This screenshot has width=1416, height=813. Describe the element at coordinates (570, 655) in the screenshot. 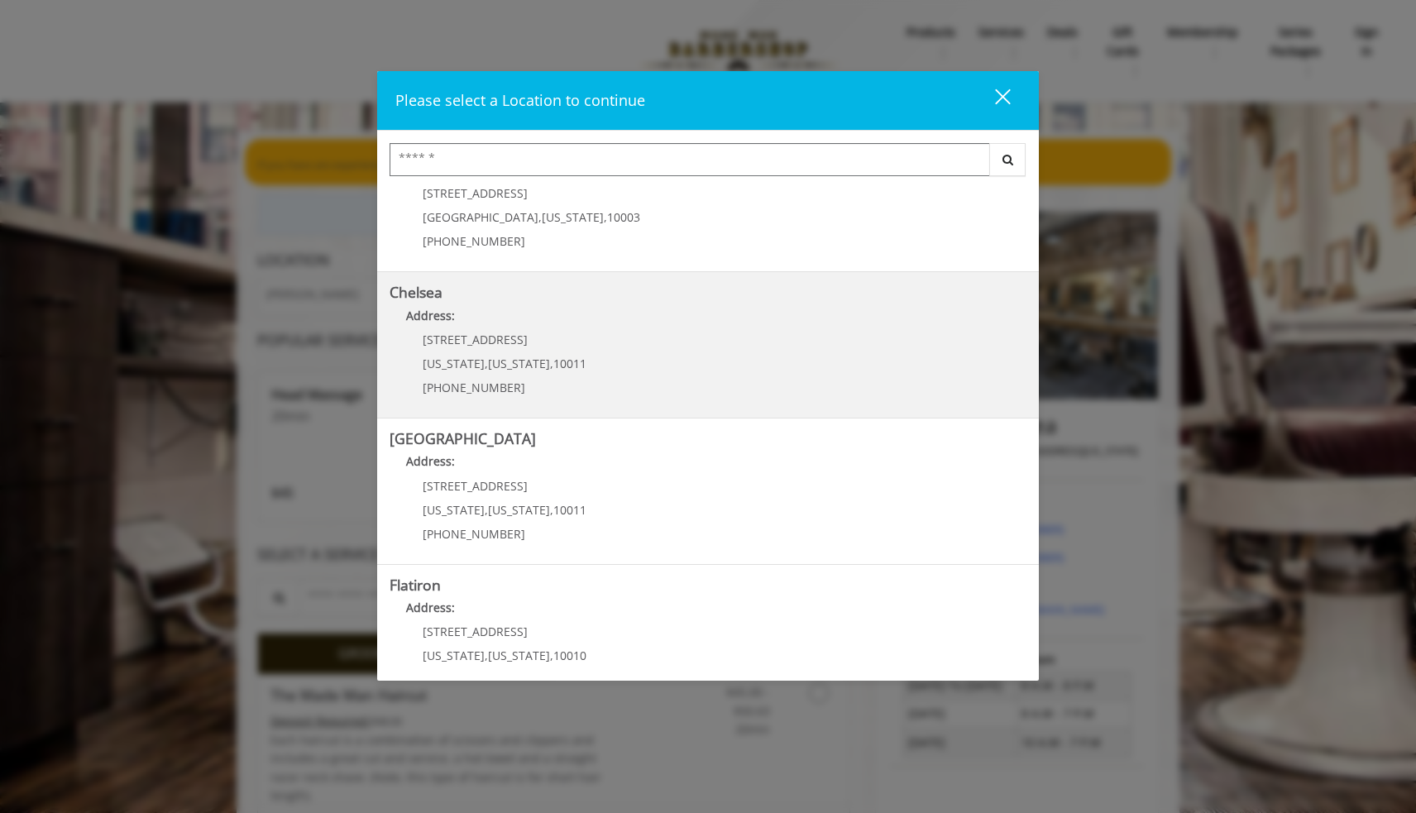

I see `span: 10010` at that location.